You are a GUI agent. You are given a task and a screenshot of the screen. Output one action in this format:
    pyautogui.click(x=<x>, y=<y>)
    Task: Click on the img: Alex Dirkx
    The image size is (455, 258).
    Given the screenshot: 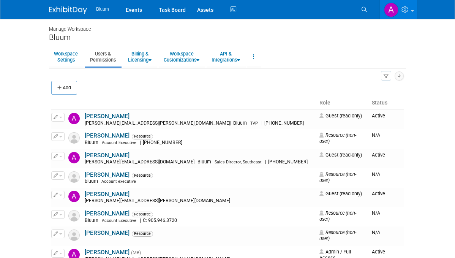 What is the action you would take?
    pyautogui.click(x=74, y=196)
    